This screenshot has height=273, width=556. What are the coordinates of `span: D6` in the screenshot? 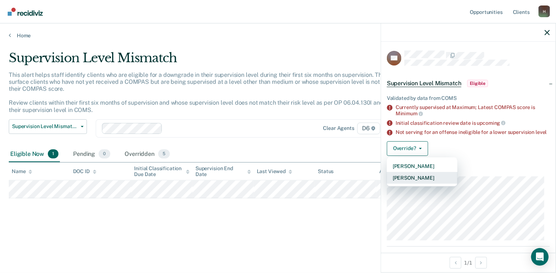 It's located at (369, 128).